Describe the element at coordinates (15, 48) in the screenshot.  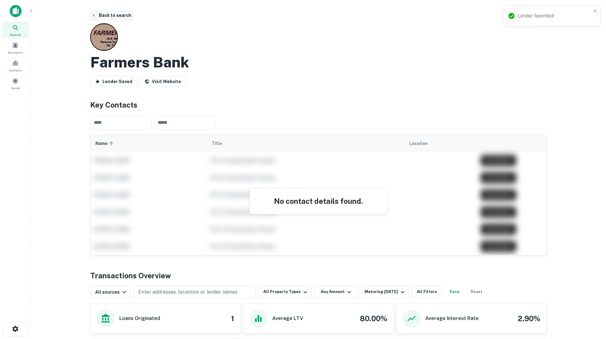
I see `div: Borrowers` at that location.